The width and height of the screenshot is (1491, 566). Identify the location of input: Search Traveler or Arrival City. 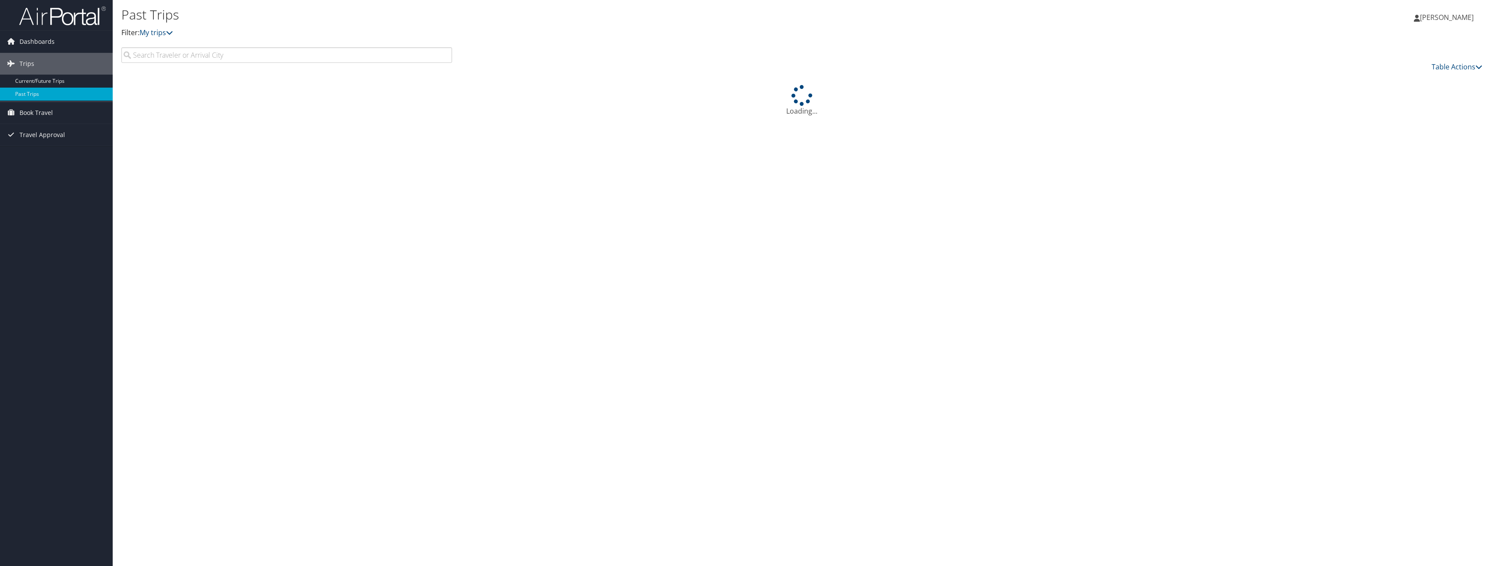
(286, 55).